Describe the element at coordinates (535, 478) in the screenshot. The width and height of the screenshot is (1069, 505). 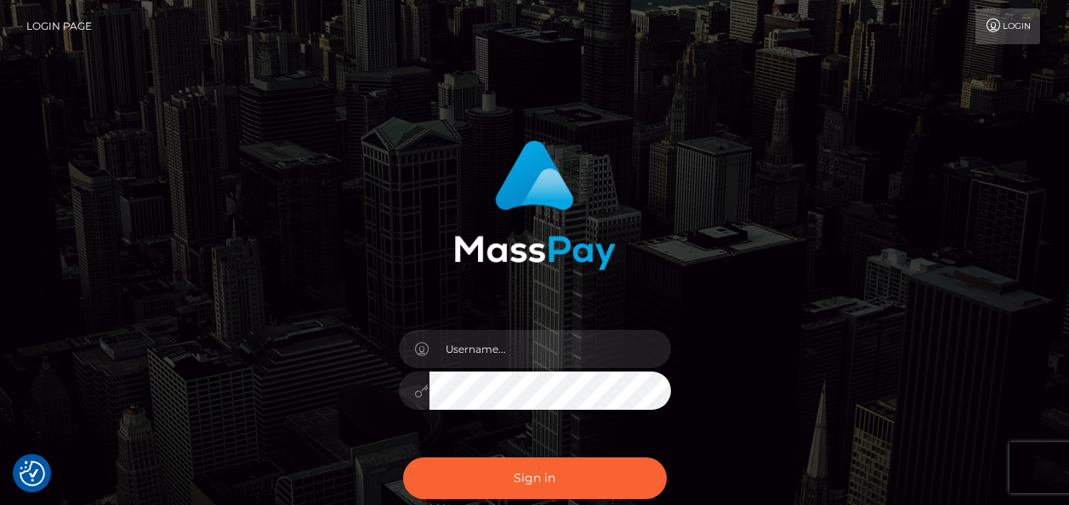
I see `button: Sign in` at that location.